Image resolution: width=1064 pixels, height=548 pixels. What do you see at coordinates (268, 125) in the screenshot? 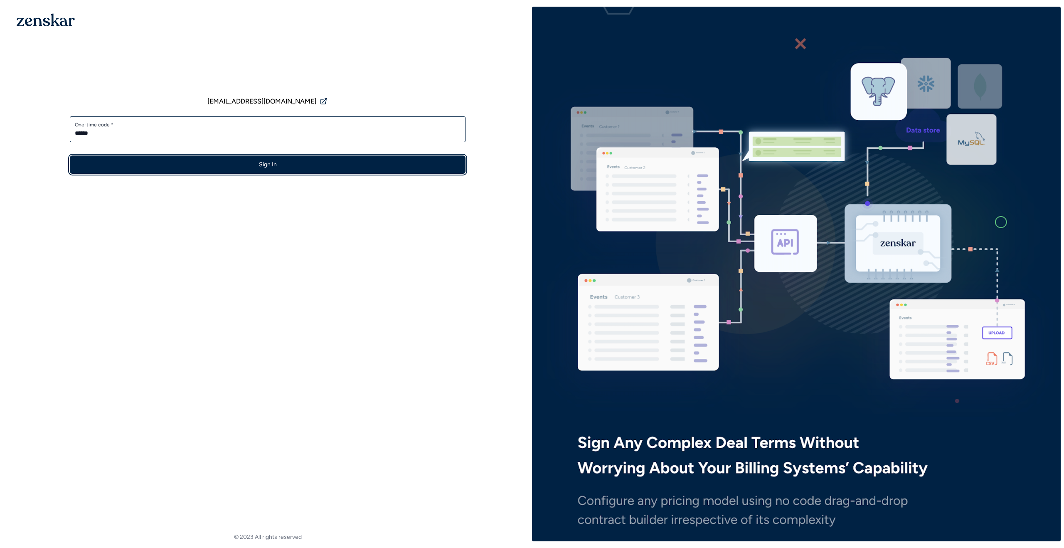
I see `label: One-time code *` at bounding box center [268, 125].